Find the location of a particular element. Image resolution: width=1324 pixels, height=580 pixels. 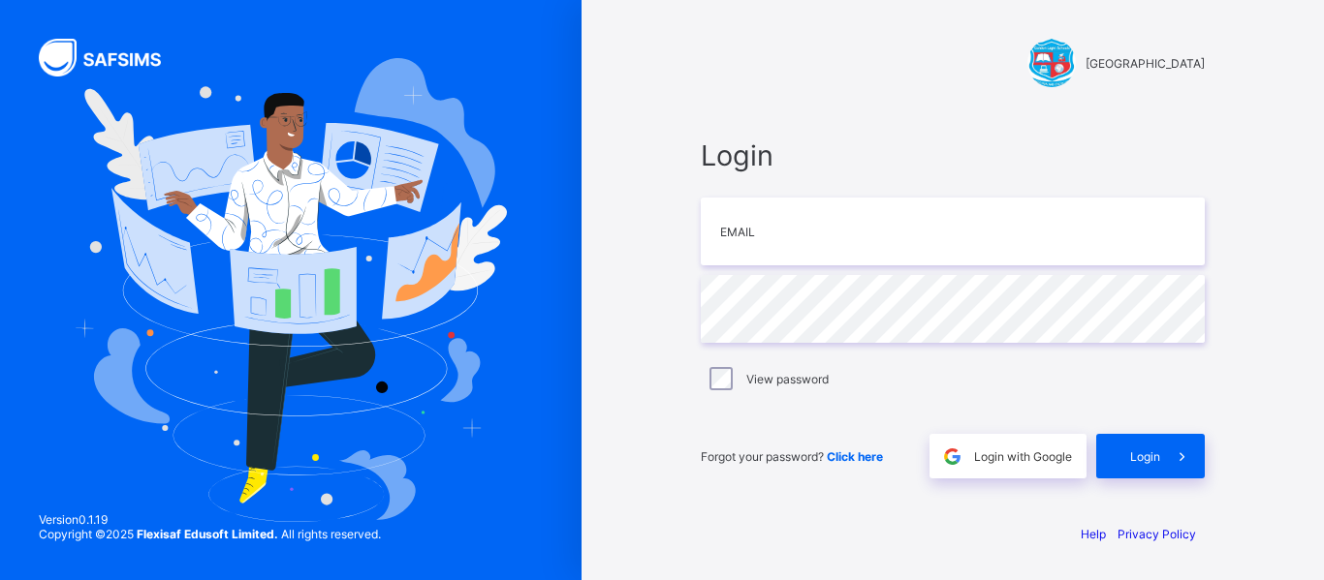

span: Forgot your password? is located at coordinates (792, 456).